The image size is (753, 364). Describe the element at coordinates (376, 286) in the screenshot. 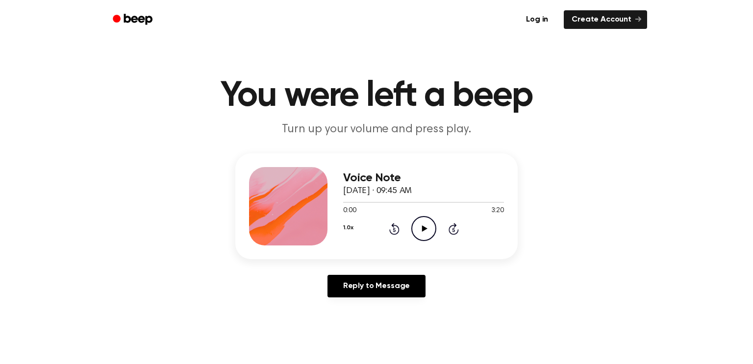

I see `a: Reply to Message` at that location.